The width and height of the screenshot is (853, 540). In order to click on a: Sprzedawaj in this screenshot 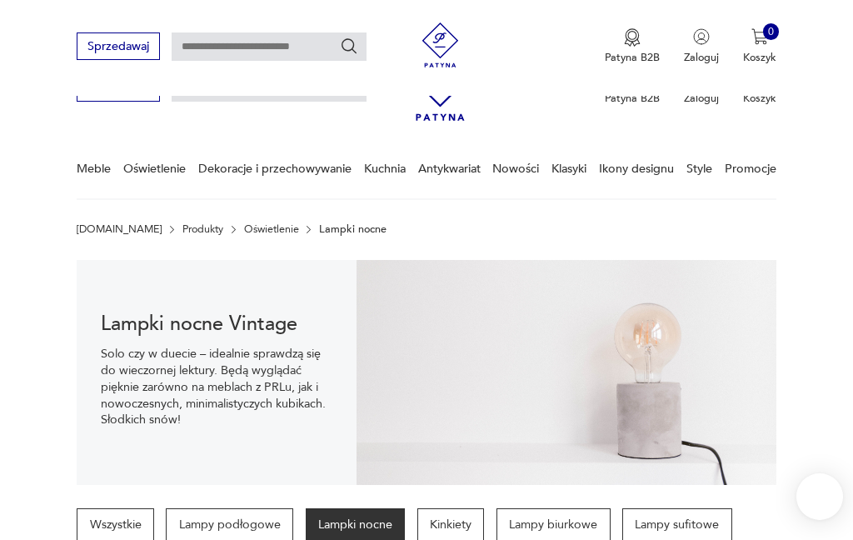, I will do `click(117, 47)`.